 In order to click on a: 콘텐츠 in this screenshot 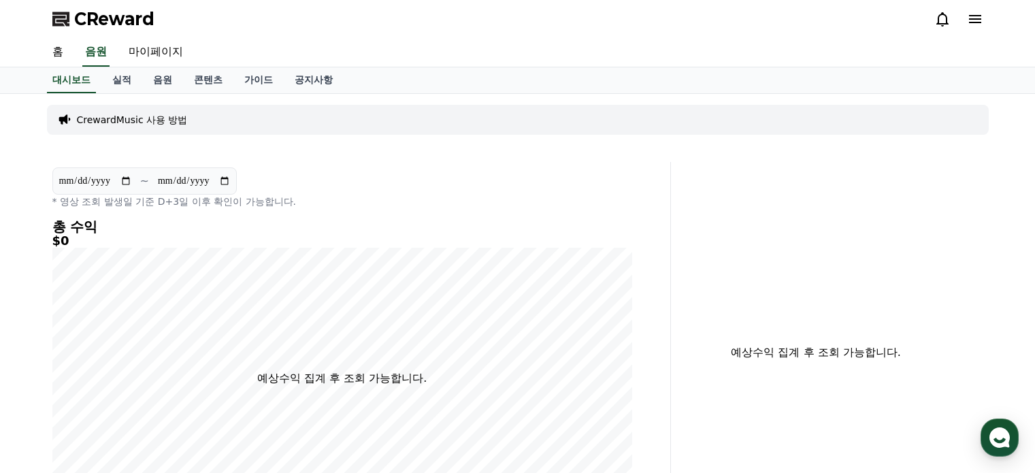, I will do `click(208, 80)`.